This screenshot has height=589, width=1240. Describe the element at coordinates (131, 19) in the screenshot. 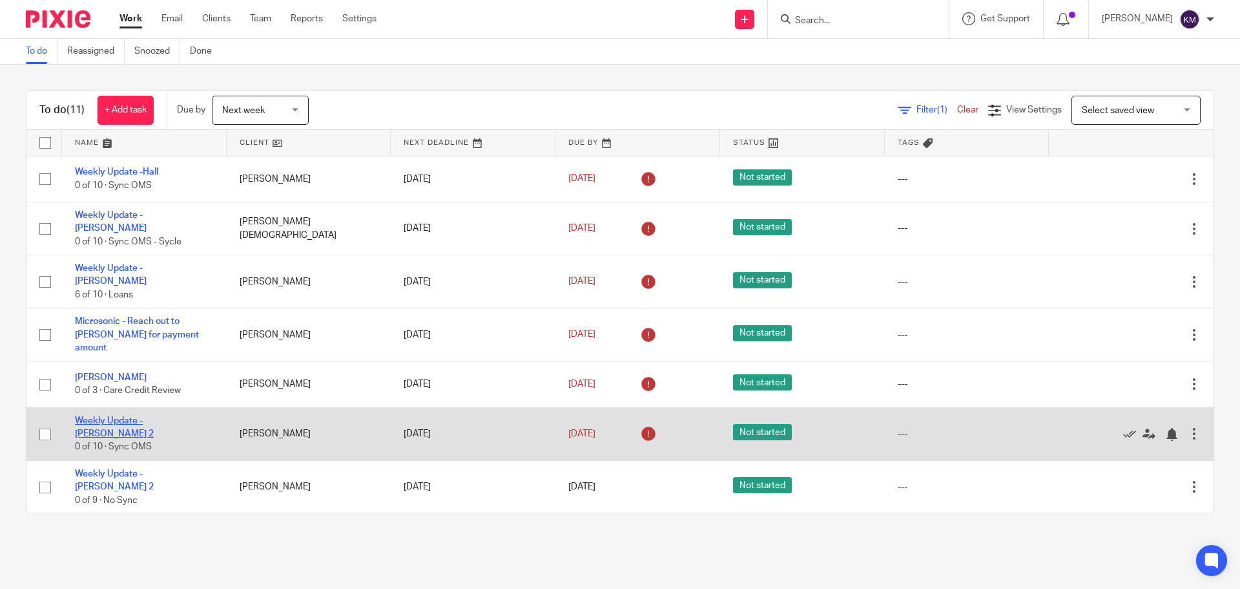

I see `a: Work` at that location.